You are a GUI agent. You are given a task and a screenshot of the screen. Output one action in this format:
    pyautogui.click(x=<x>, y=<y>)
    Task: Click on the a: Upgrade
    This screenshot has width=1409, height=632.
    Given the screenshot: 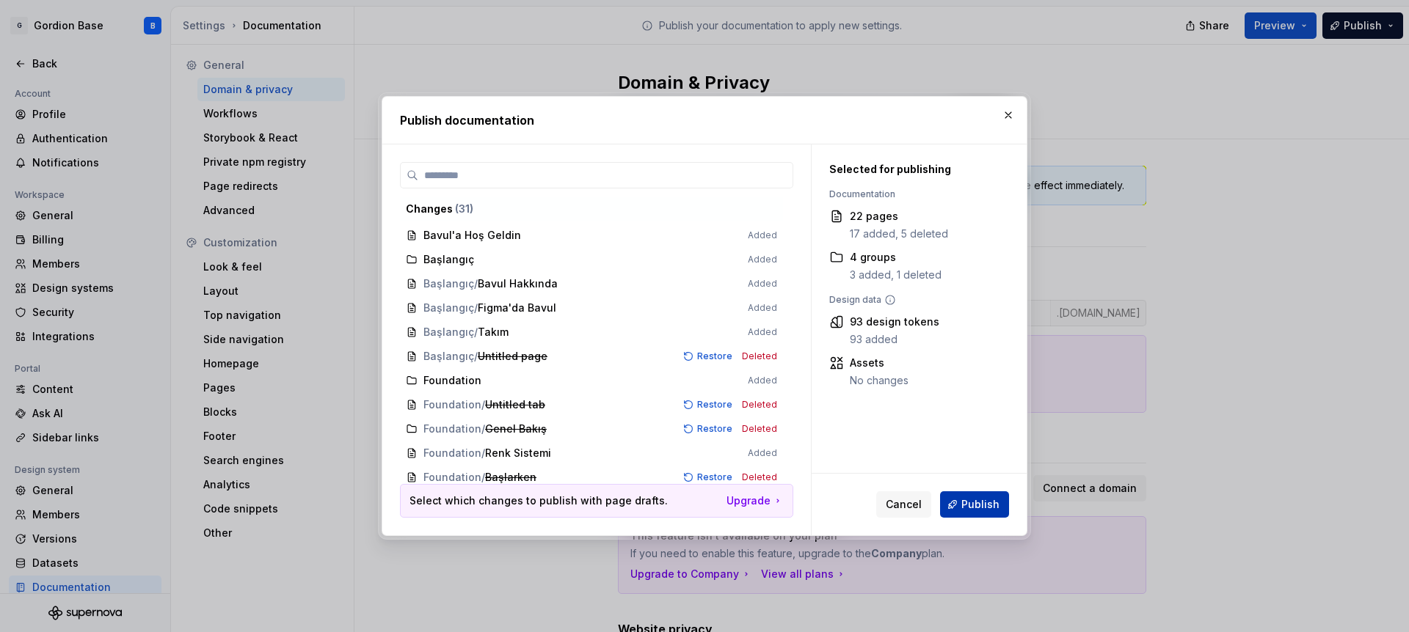 What is the action you would take?
    pyautogui.click(x=755, y=501)
    